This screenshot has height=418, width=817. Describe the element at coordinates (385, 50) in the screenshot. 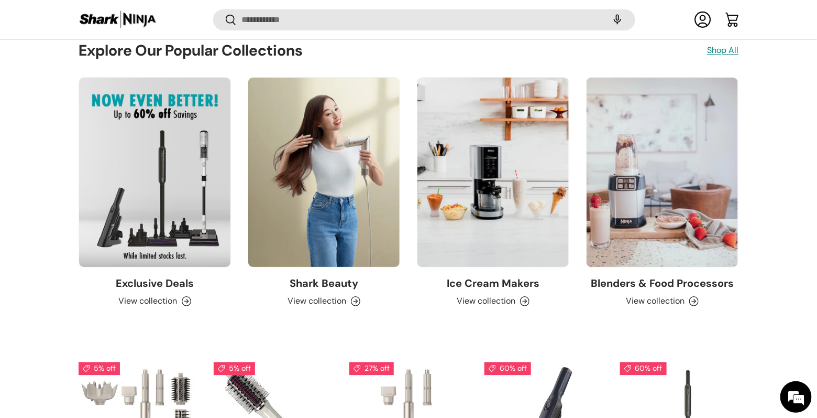

I see `h2: Explore Our Popular Collections` at that location.